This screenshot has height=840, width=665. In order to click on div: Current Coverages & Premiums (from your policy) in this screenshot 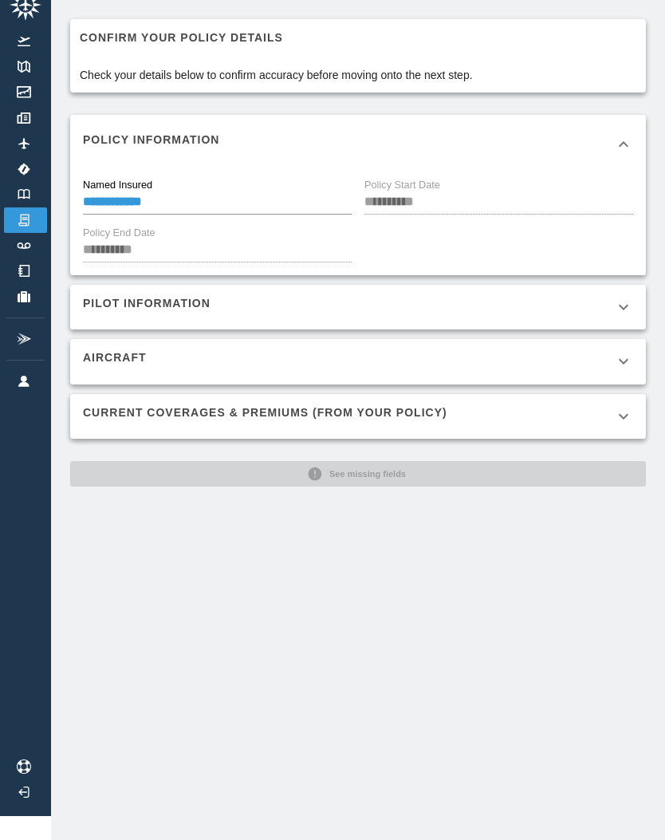, I will do `click(358, 416)`.